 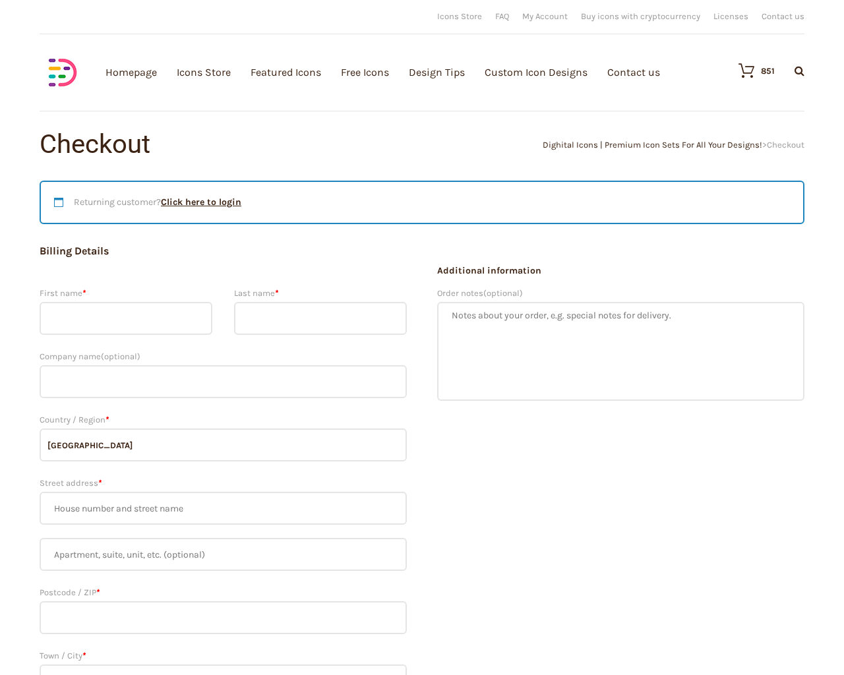 What do you see at coordinates (652, 144) in the screenshot?
I see `a: Dighital Icons | Premium Icon Sets For All Your Designs!` at bounding box center [652, 144].